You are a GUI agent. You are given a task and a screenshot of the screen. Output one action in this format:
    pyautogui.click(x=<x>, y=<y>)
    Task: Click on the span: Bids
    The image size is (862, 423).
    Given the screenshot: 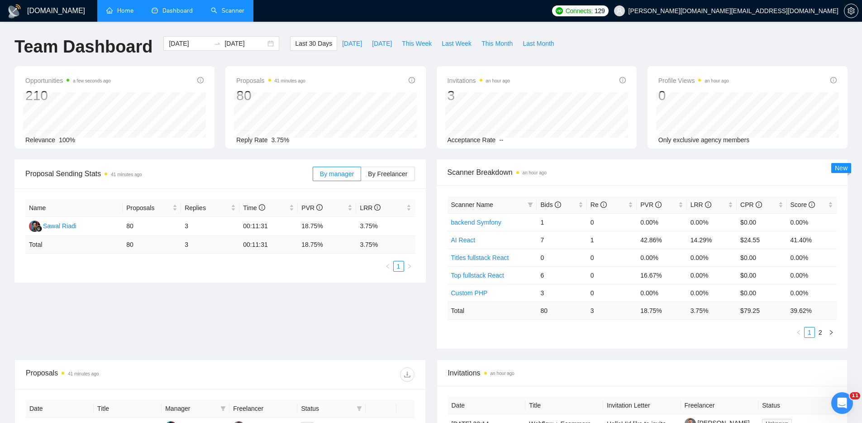 What is the action you would take?
    pyautogui.click(x=550, y=204)
    